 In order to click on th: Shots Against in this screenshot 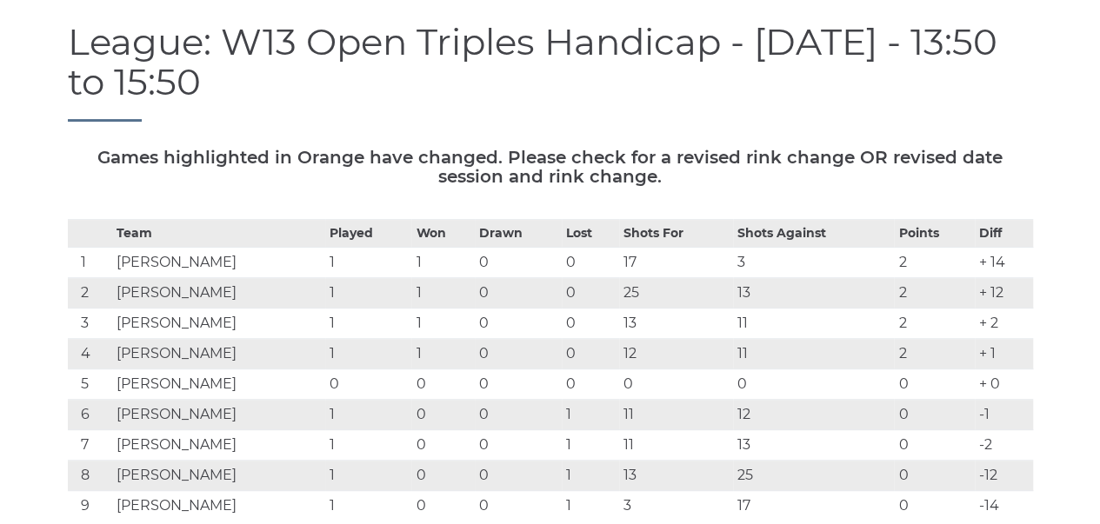, I will do `click(814, 234)`.